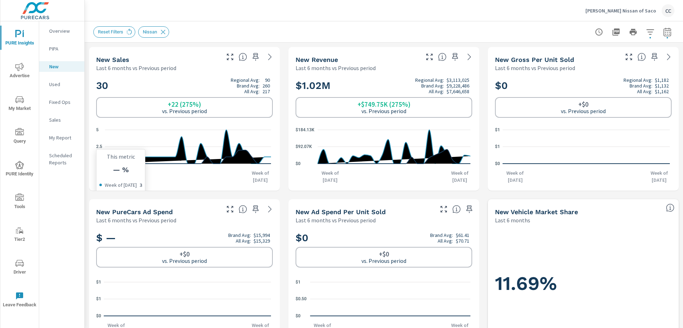 This screenshot has width=683, height=328. What do you see at coordinates (458, 91) in the screenshot?
I see `p: $7,646,658` at bounding box center [458, 91].